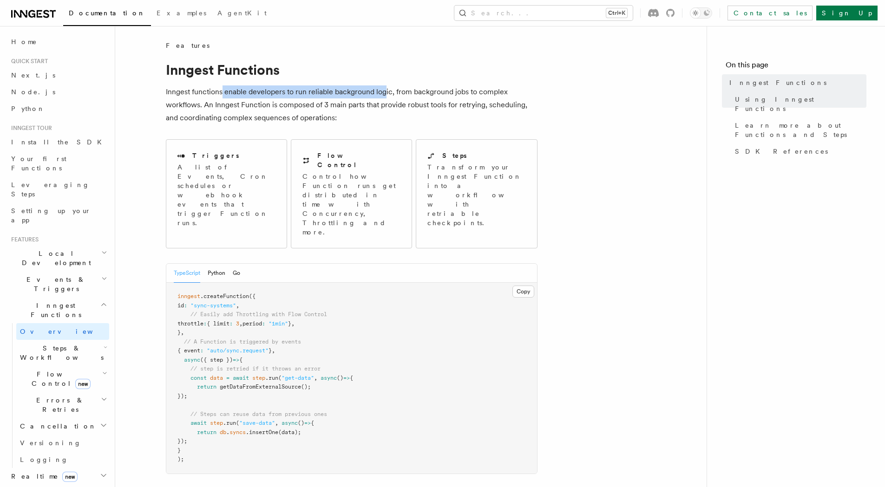 This screenshot has width=885, height=487. I want to click on h4: On this page, so click(796, 67).